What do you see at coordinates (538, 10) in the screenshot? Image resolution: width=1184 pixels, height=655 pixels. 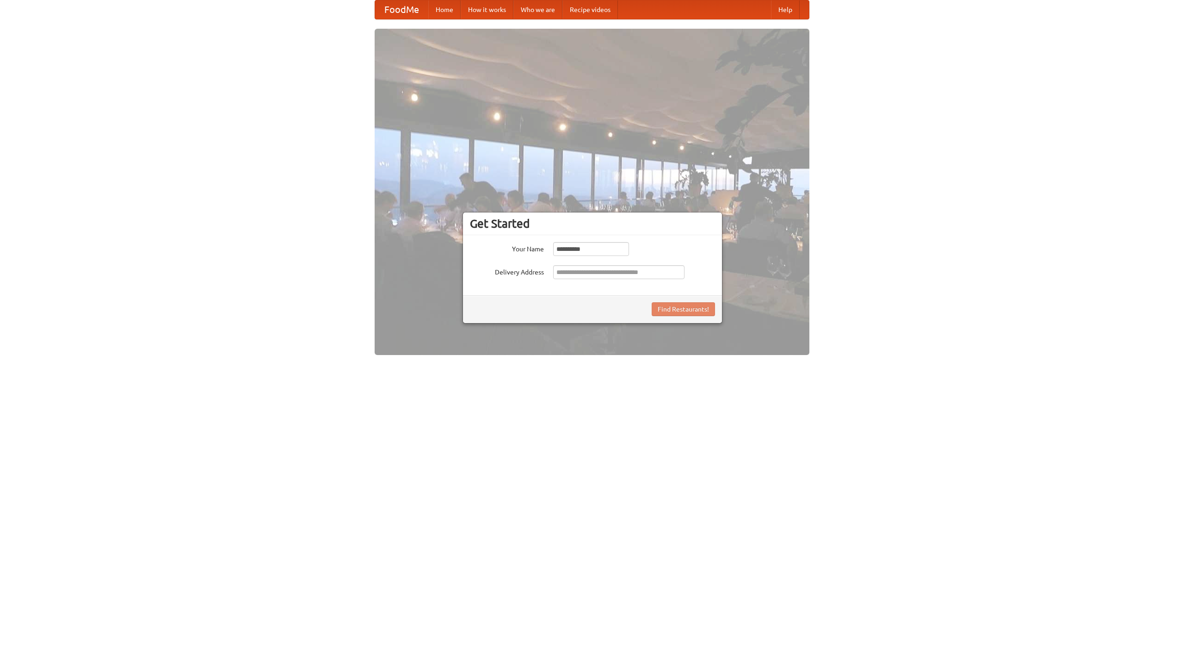 I see `a: Who we are` at bounding box center [538, 10].